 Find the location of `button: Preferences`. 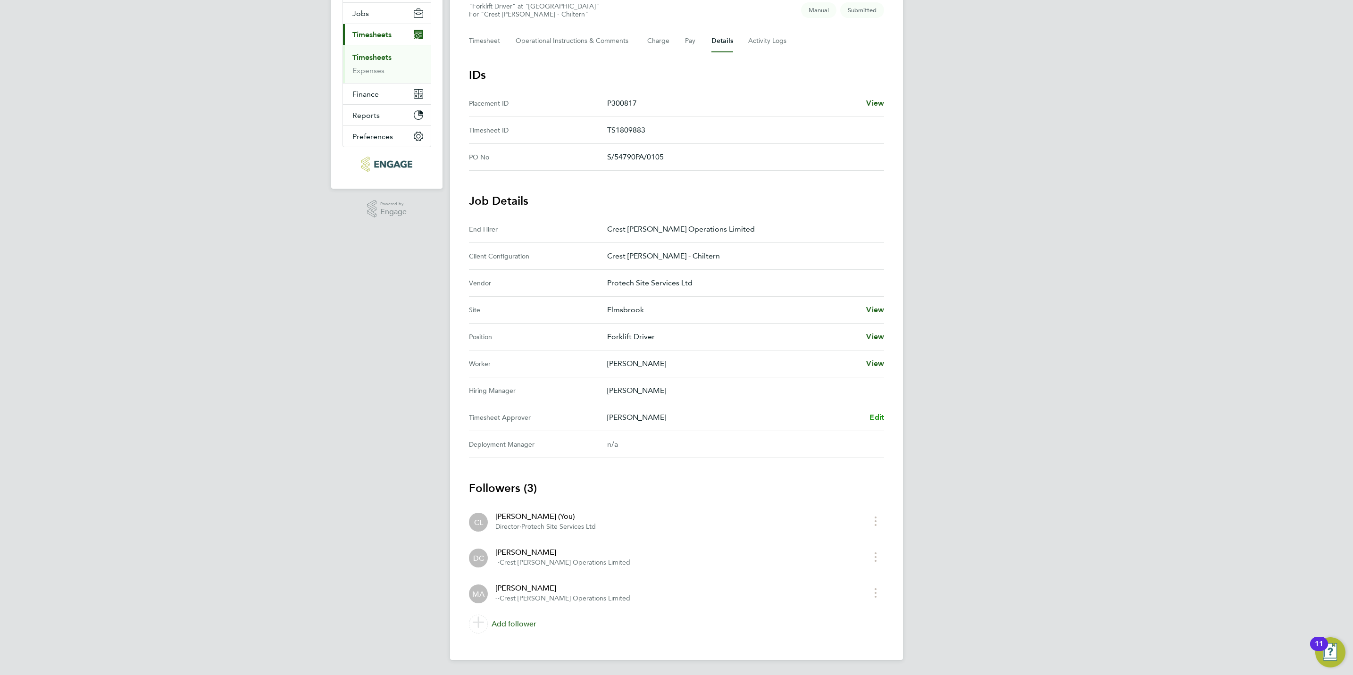

button: Preferences is located at coordinates (387, 136).